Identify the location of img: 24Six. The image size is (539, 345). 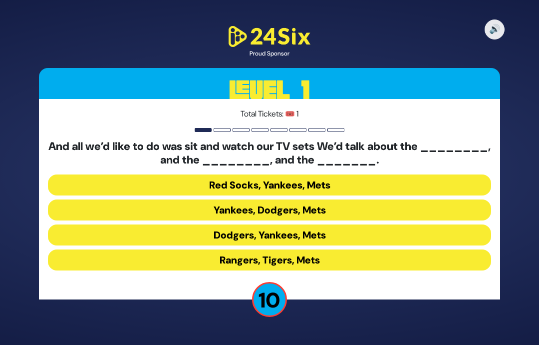
(270, 36).